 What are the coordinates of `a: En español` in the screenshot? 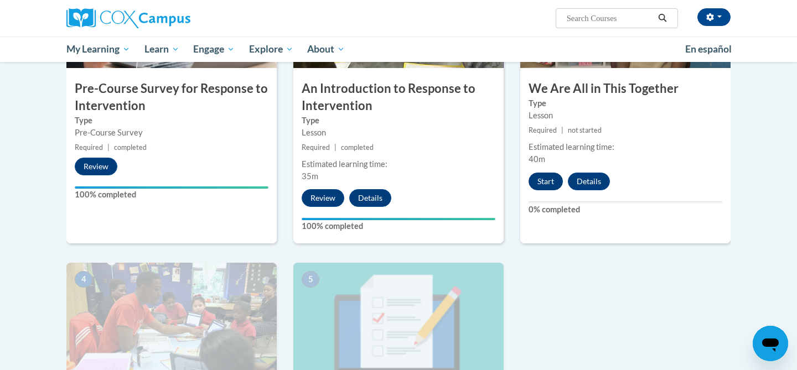 It's located at (708, 49).